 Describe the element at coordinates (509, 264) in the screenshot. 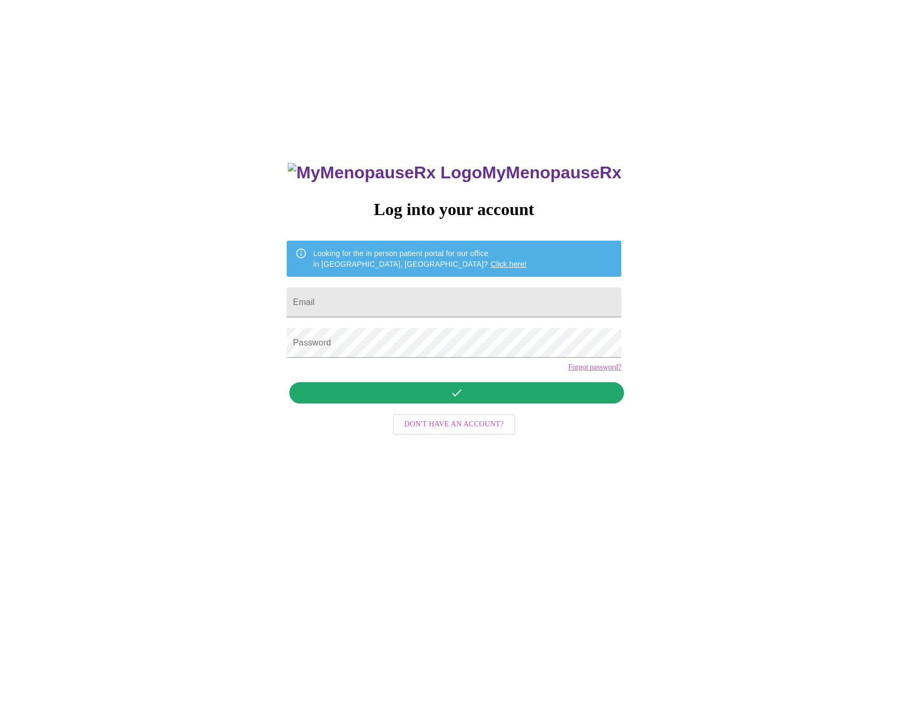

I see `a: Click here!` at that location.